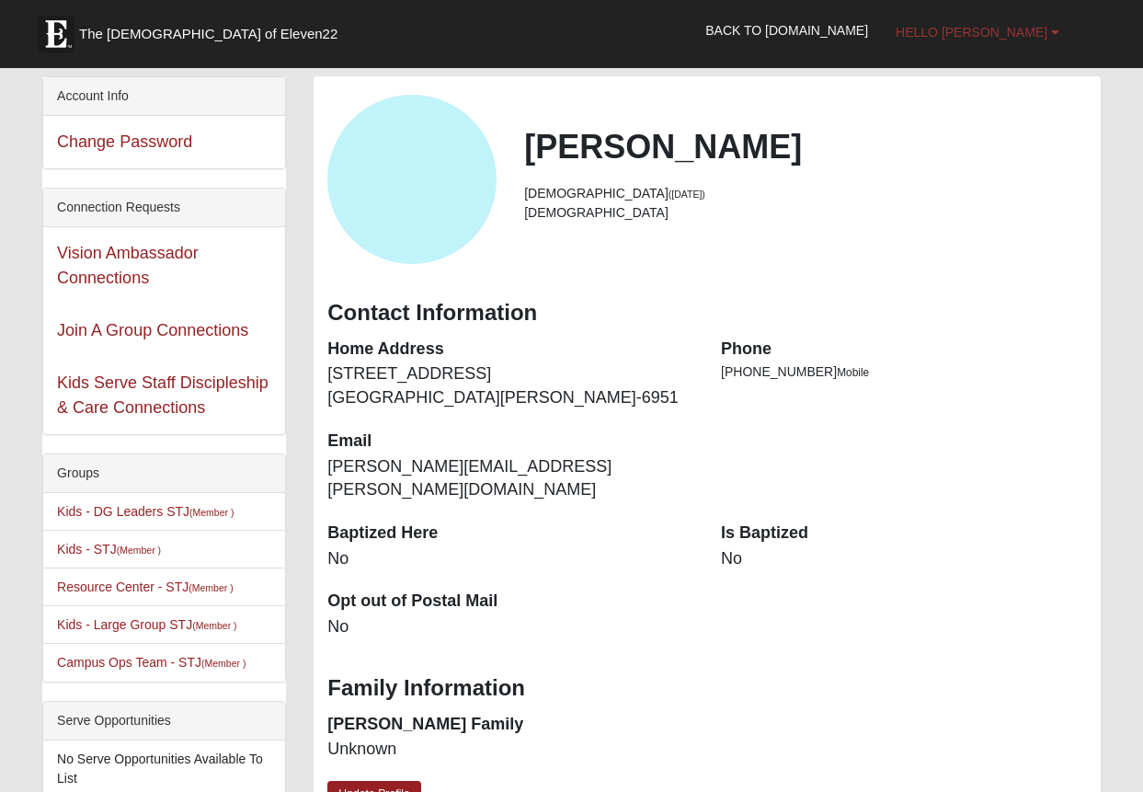 The width and height of the screenshot is (1143, 792). I want to click on div: Groups, so click(164, 474).